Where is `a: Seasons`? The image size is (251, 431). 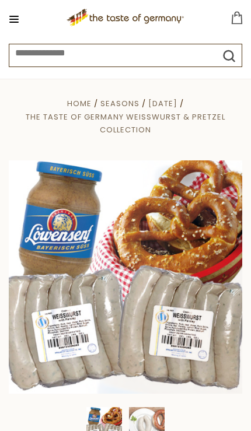
a: Seasons is located at coordinates (119, 103).